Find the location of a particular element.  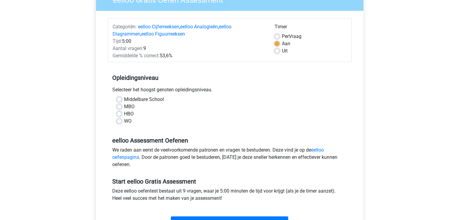

span: Per is located at coordinates (285, 36).